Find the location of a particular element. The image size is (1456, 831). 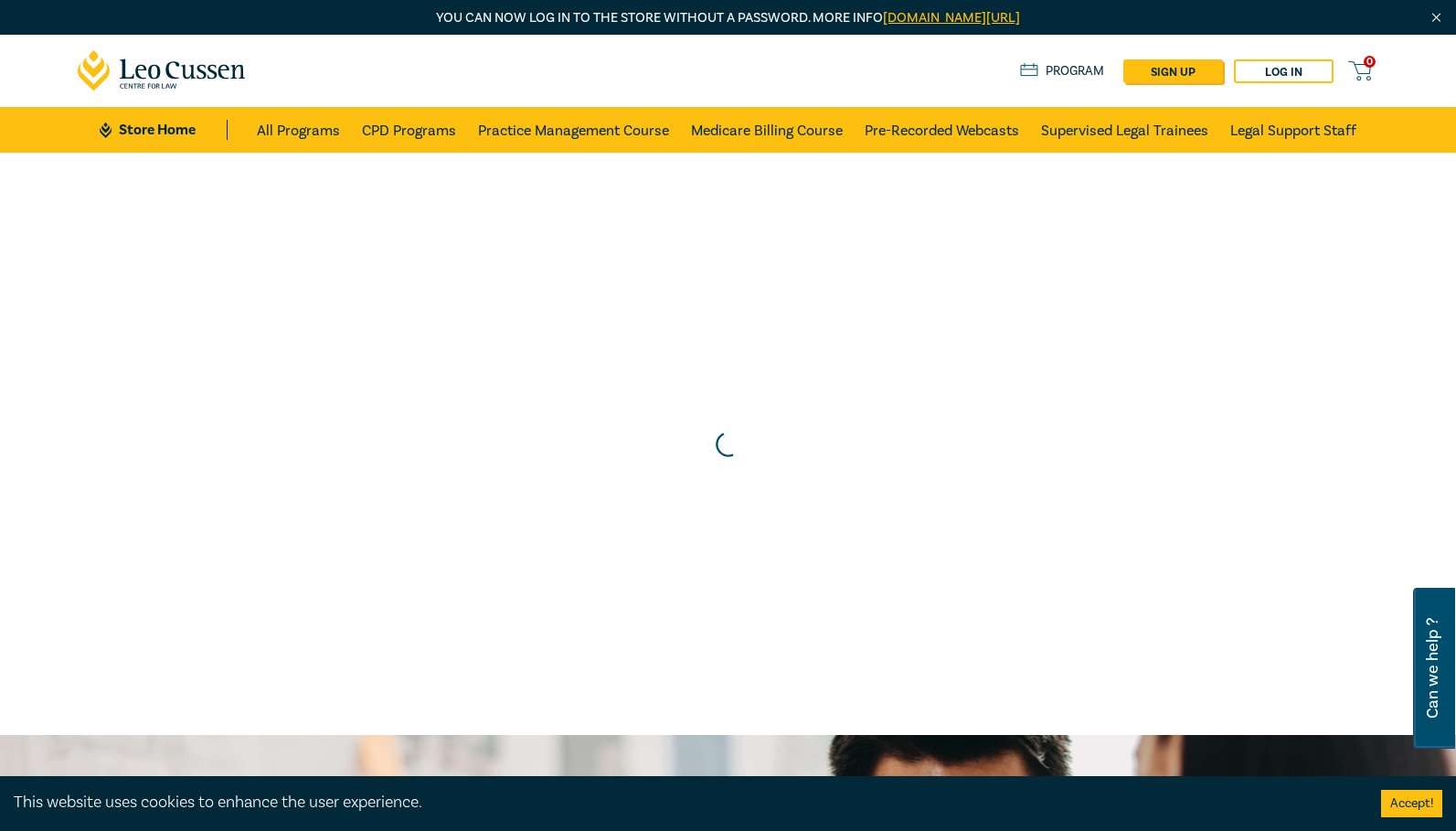

a: sign up is located at coordinates (1173, 72).